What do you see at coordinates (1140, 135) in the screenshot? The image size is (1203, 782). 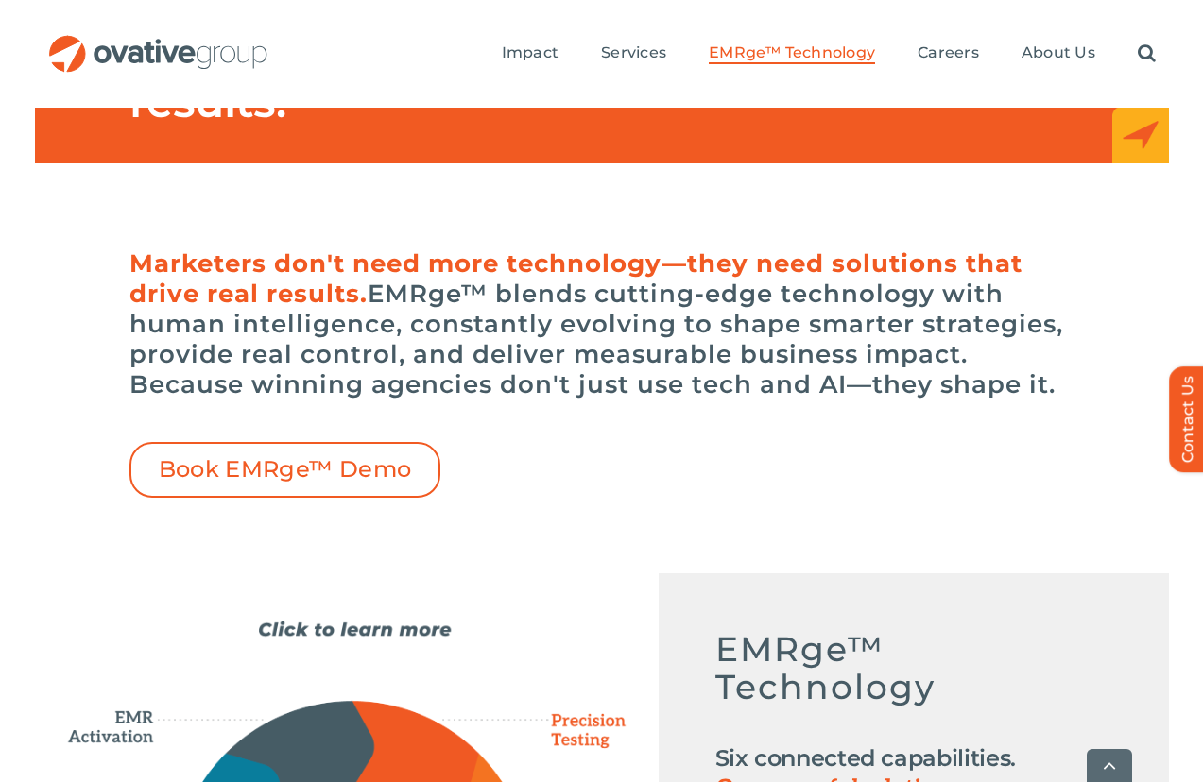 I see `img: EMRge_HomePage_Elements_Arrow Box` at bounding box center [1140, 135].